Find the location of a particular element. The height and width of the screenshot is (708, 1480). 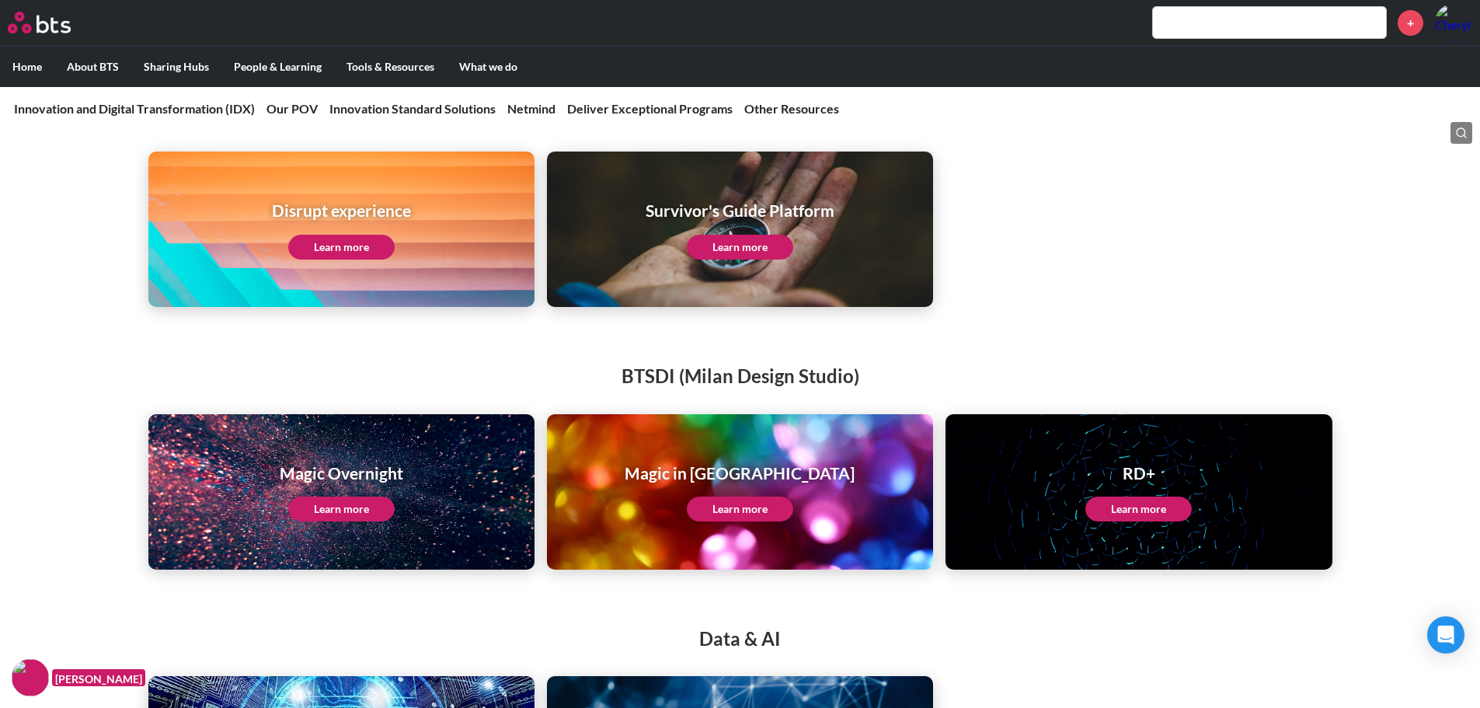

img: F is located at coordinates (30, 677).